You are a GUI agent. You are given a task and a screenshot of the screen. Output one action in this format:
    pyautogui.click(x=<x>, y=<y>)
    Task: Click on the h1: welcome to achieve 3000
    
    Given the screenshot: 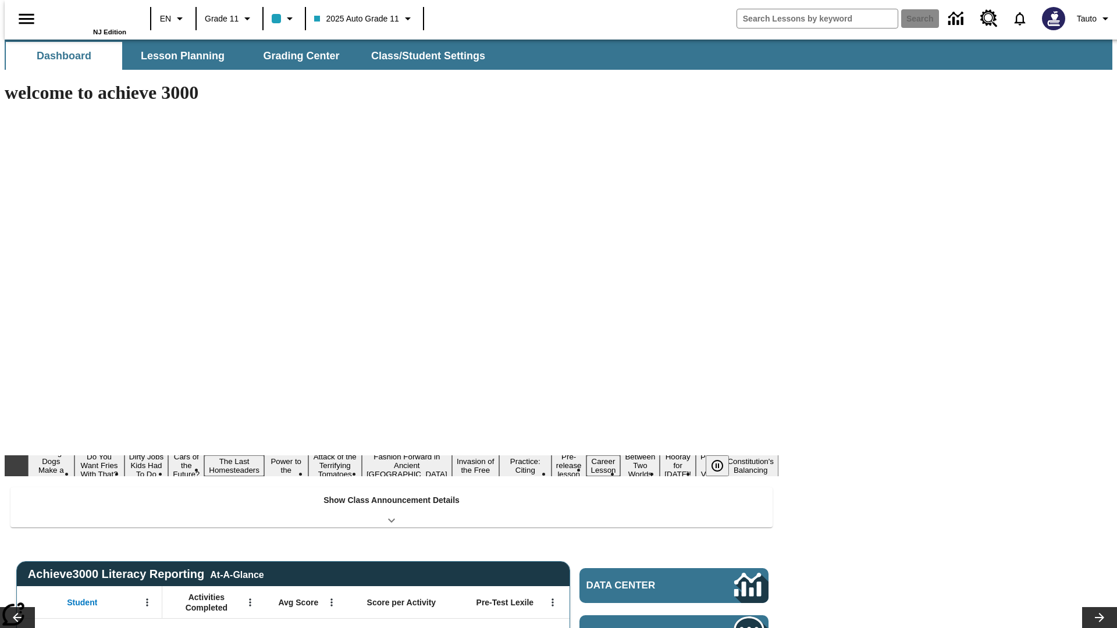 What is the action you would take?
    pyautogui.click(x=392, y=93)
    